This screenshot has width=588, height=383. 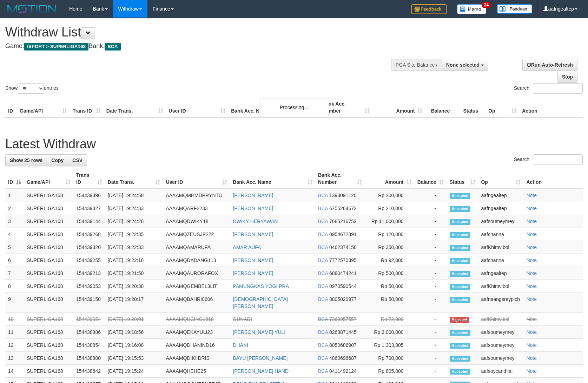 What do you see at coordinates (471, 9) in the screenshot?
I see `img: Button%20Memo.svg` at bounding box center [471, 9].